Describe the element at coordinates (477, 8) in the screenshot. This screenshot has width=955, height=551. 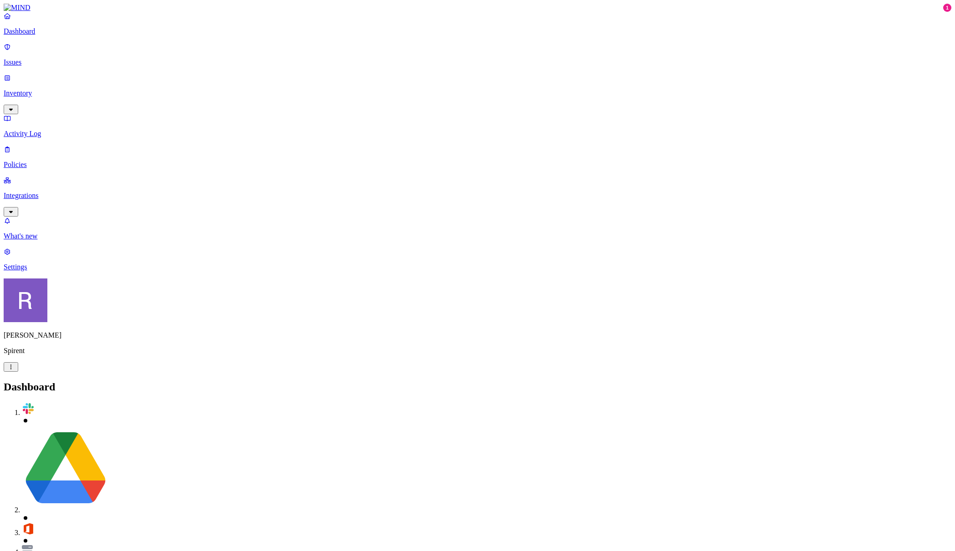
I see `a: MIND` at that location.